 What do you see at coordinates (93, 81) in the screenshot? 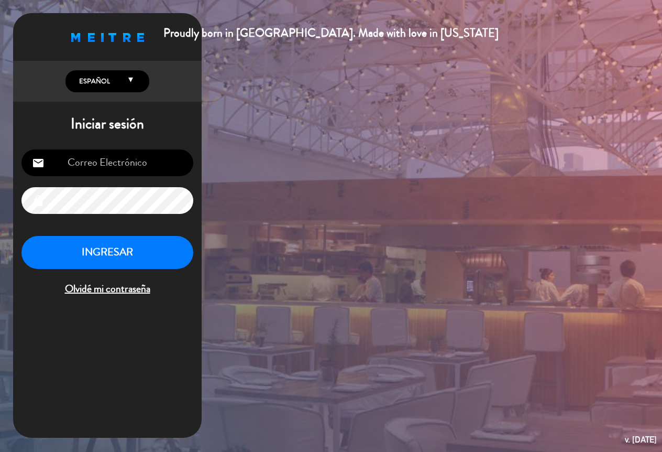
I see `span: Español` at bounding box center [93, 81].